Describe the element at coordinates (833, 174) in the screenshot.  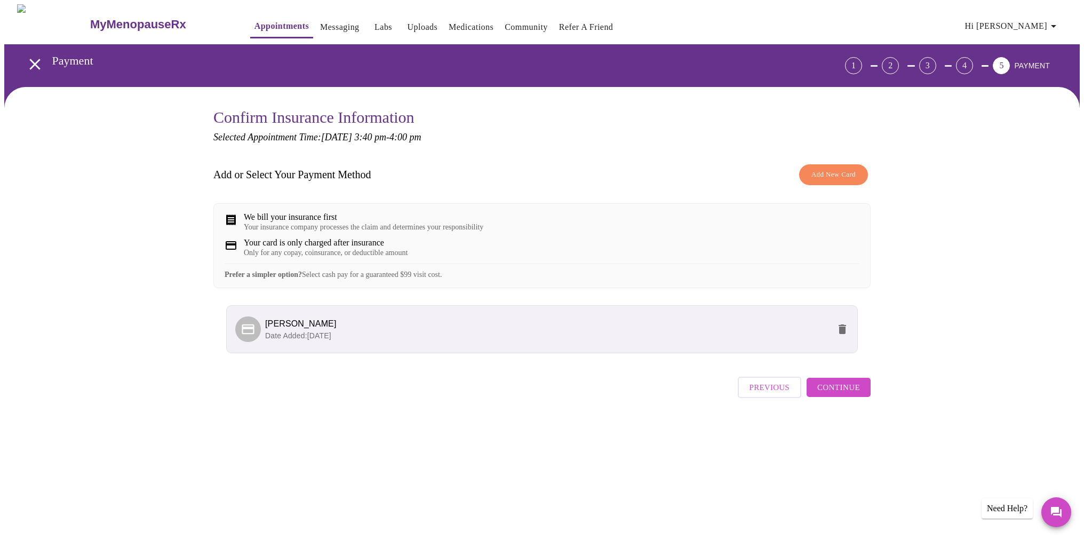
I see `button: Add New Card` at that location.